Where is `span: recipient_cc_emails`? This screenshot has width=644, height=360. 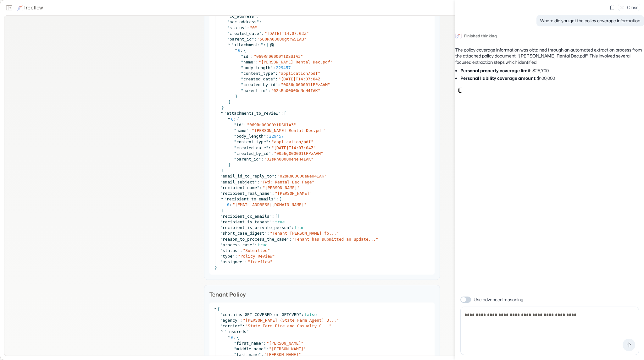 span: recipient_cc_emails is located at coordinates (246, 216).